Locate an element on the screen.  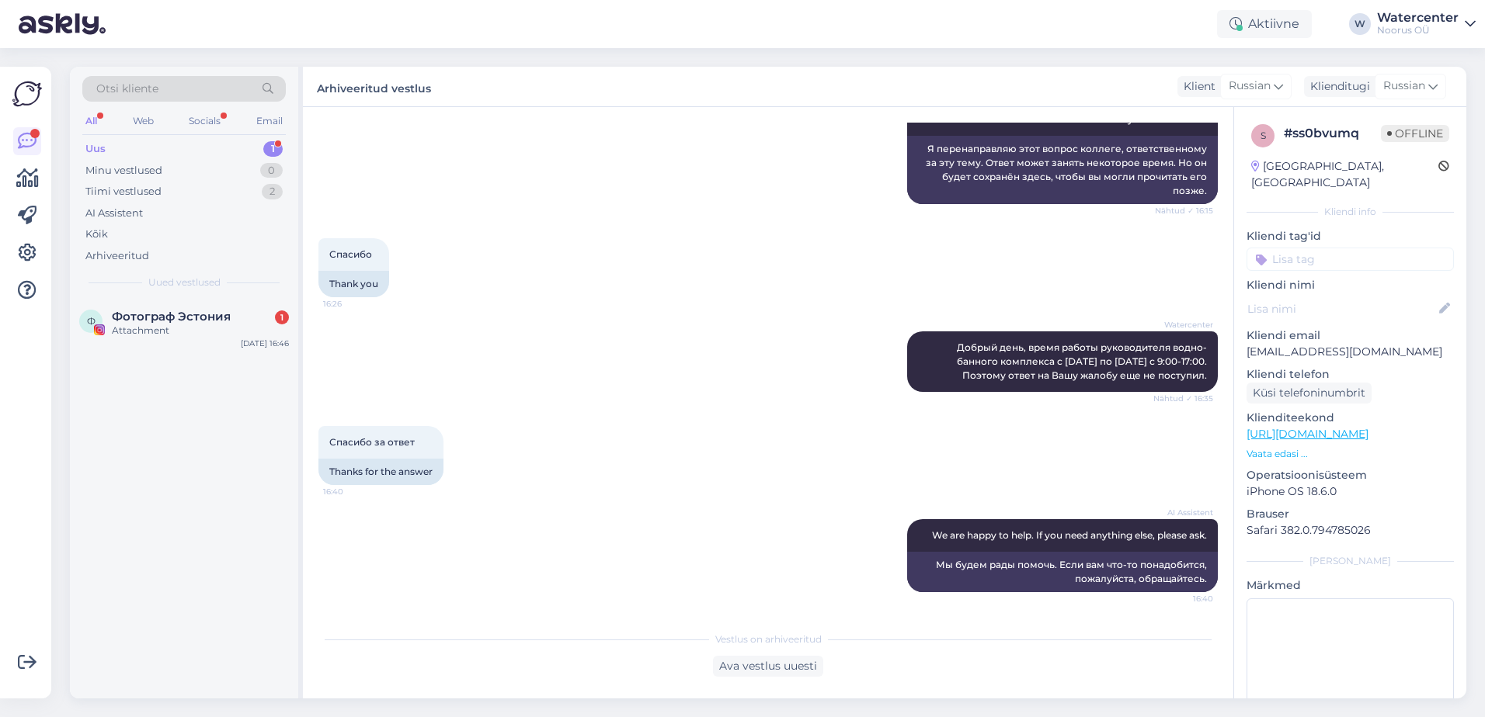
div: Мы будем рады помочь. Если вам что-то понадобится, пожалуйста, обращайтесь. is located at coordinates (1062, 572).